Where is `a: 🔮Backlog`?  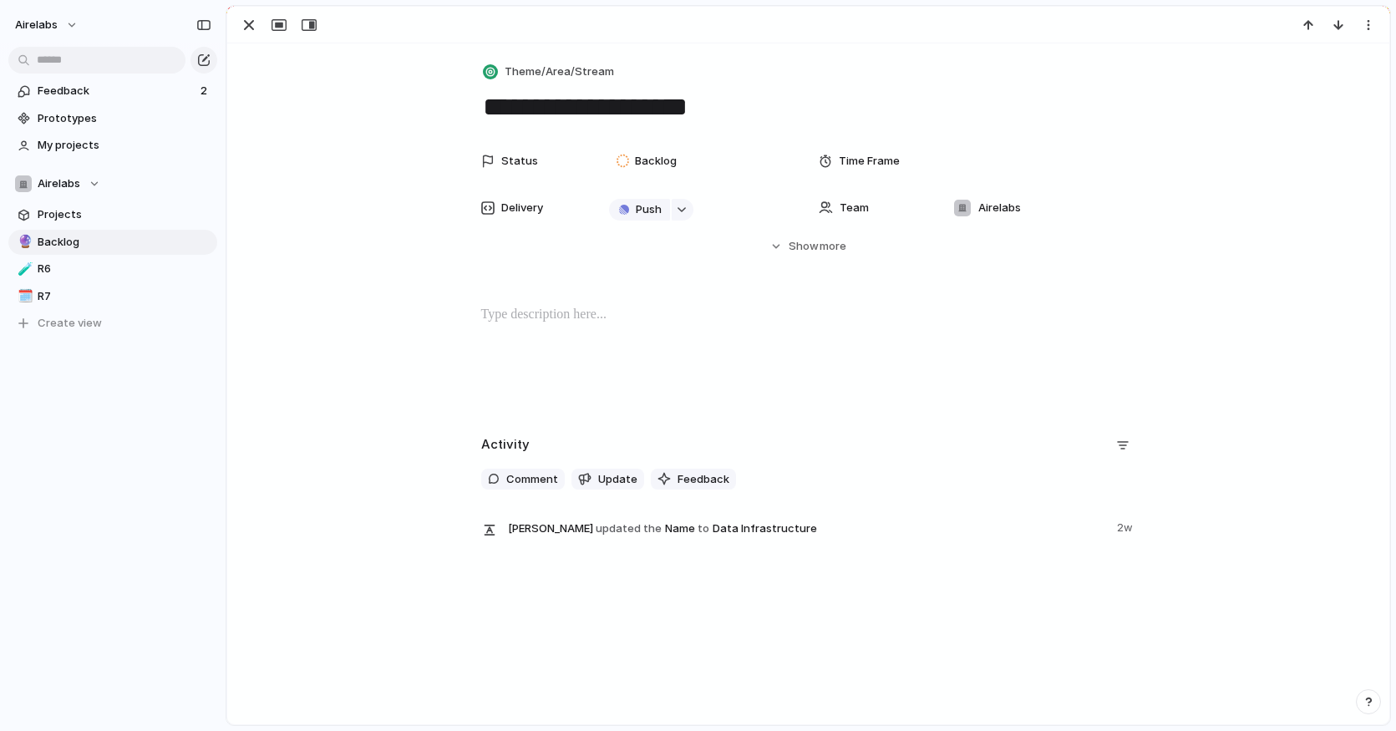
a: 🔮Backlog is located at coordinates (113, 242).